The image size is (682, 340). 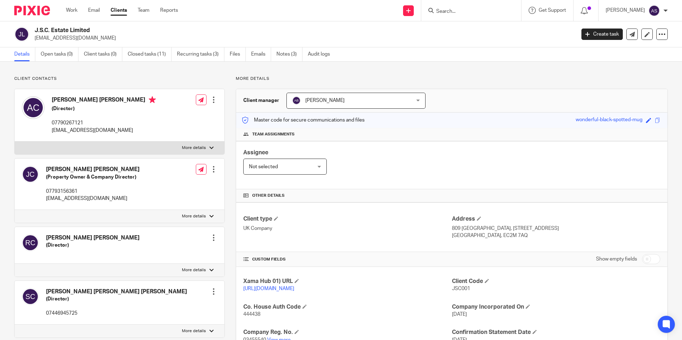 I want to click on label: Show empty fields, so click(x=616, y=259).